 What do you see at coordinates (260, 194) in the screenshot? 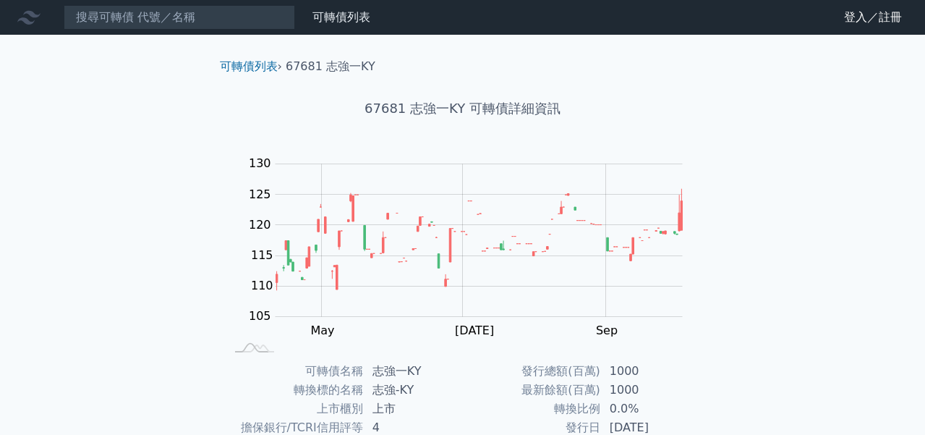
I see `tspan: 125` at bounding box center [260, 194].